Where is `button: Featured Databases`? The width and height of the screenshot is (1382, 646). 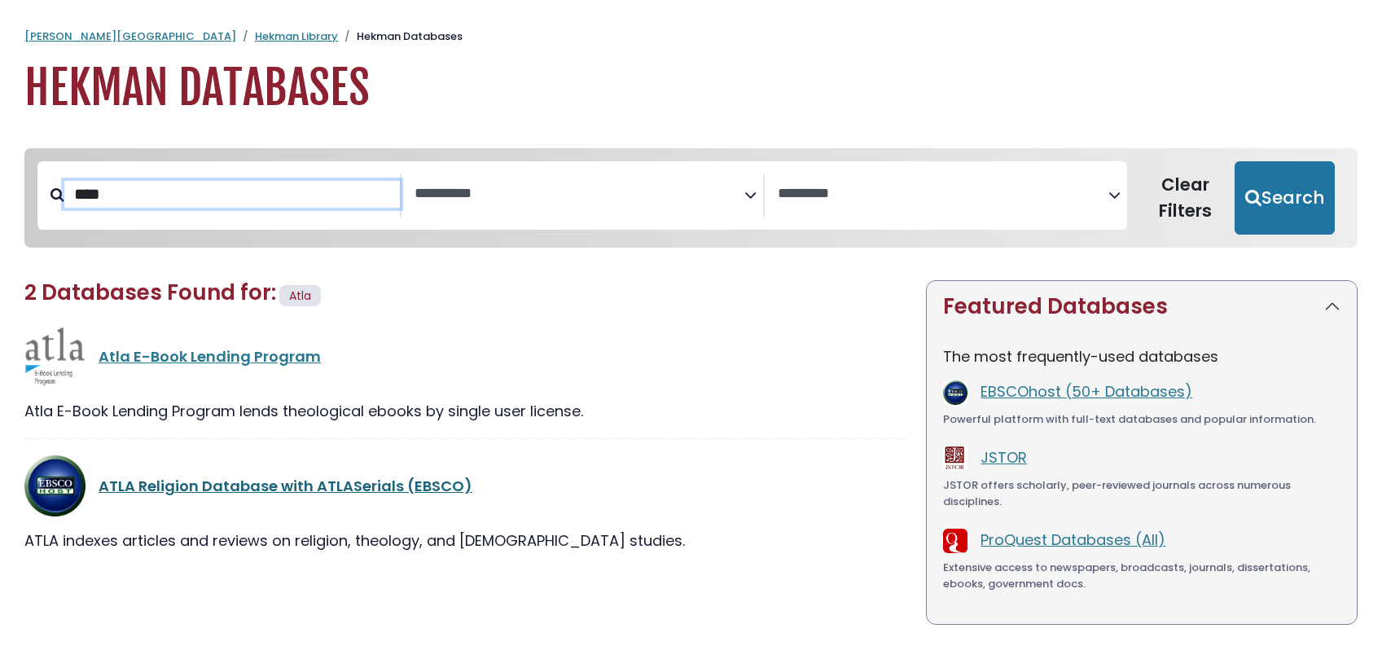 button: Featured Databases is located at coordinates (1142, 306).